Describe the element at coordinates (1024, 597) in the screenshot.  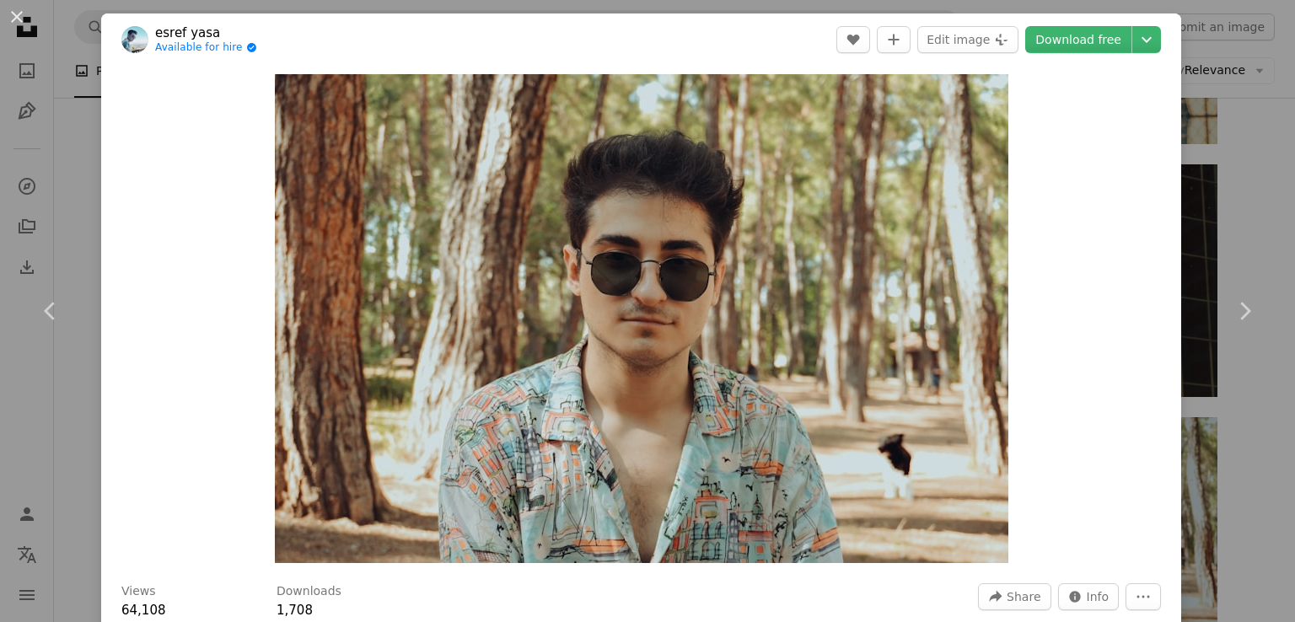
I see `span: Share` at that location.